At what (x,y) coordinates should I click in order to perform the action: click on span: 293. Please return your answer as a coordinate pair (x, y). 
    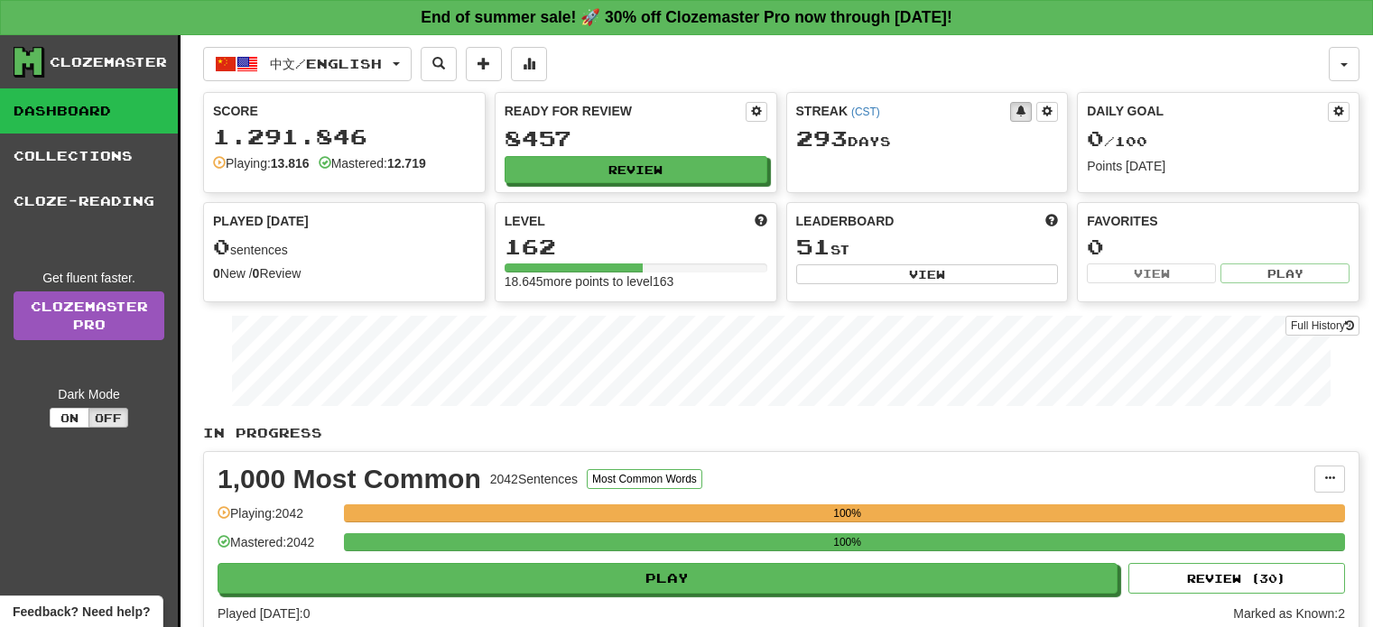
    Looking at the image, I should click on (821, 138).